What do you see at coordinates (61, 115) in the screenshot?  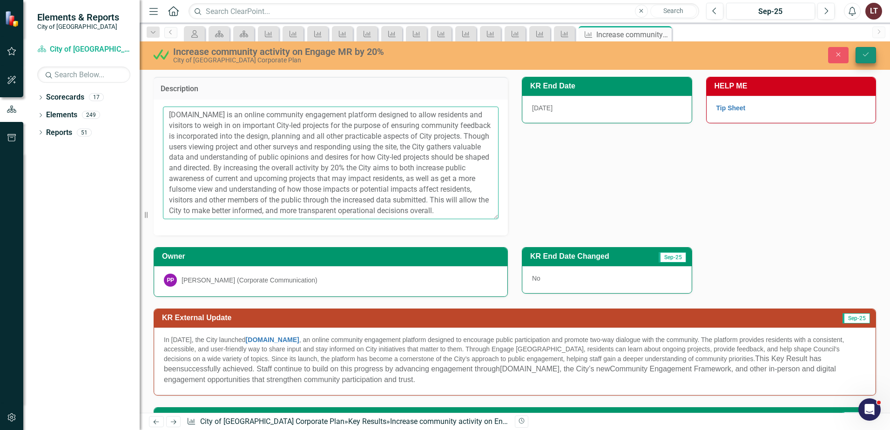 I see `a: Elements` at bounding box center [61, 115].